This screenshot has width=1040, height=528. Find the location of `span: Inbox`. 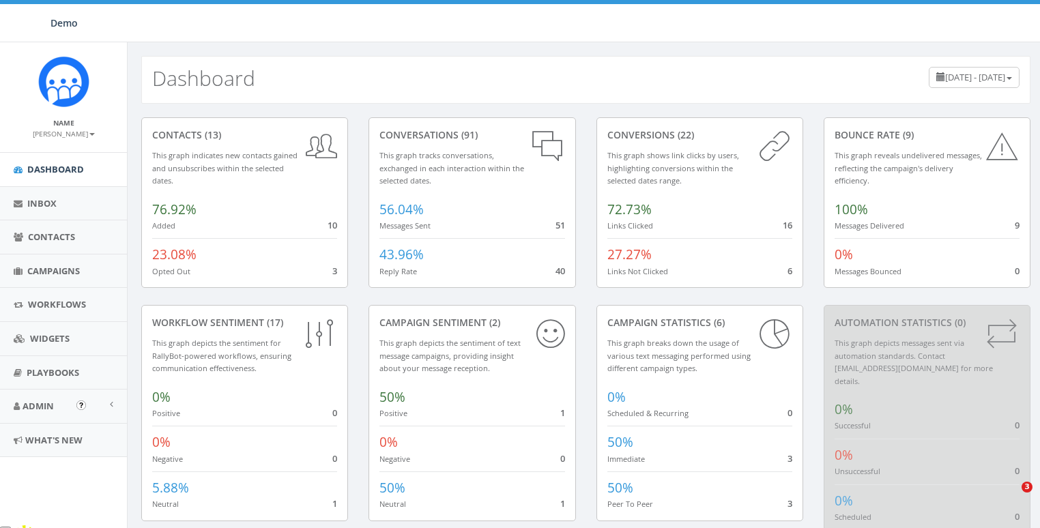

span: Inbox is located at coordinates (42, 203).